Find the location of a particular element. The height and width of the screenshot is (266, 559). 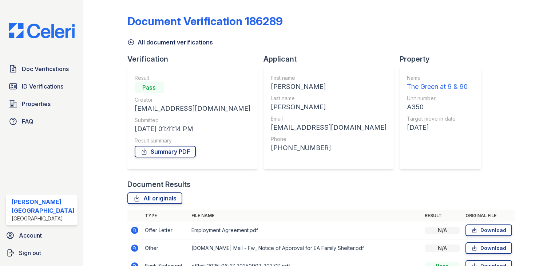

a: Summary PDF is located at coordinates (165, 151).